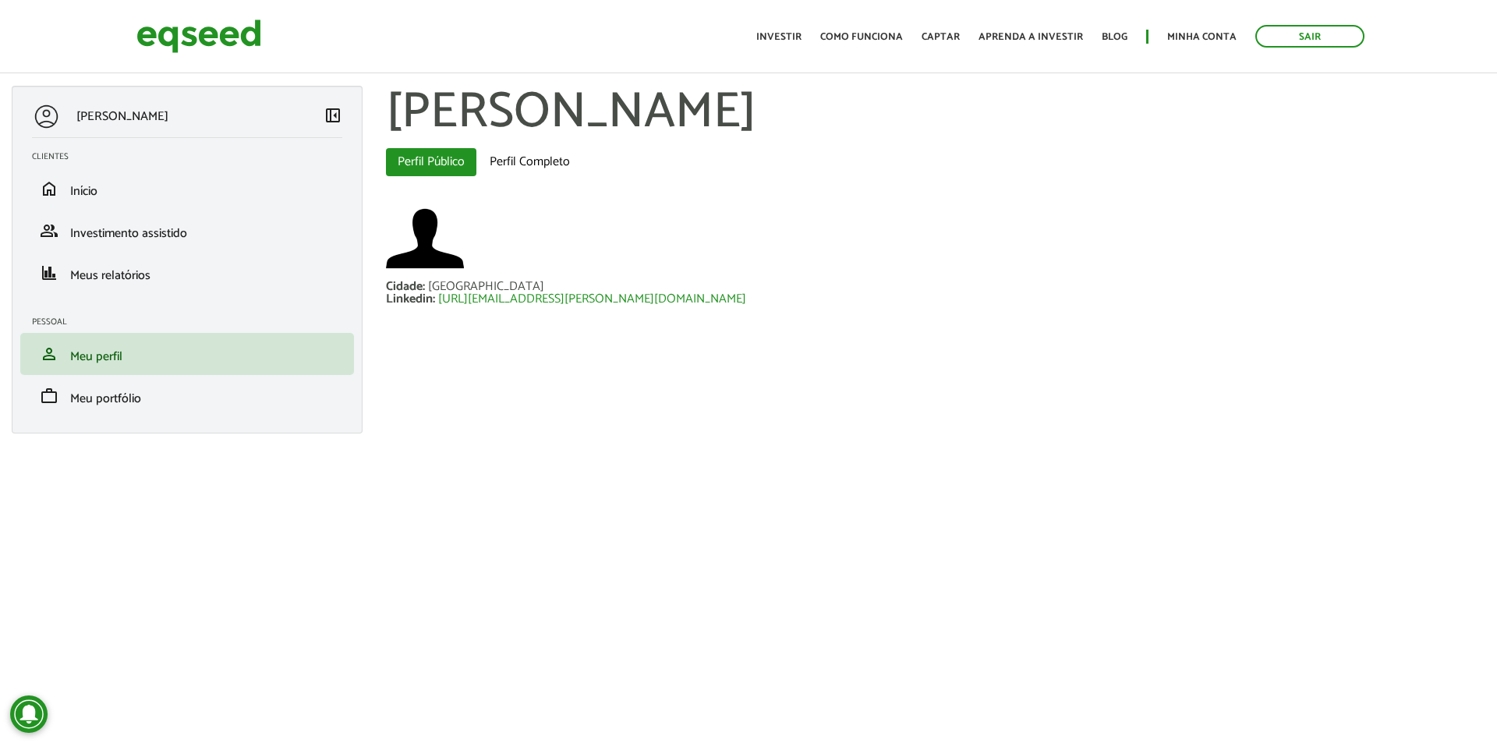 The width and height of the screenshot is (1497, 743). I want to click on span: person, so click(49, 354).